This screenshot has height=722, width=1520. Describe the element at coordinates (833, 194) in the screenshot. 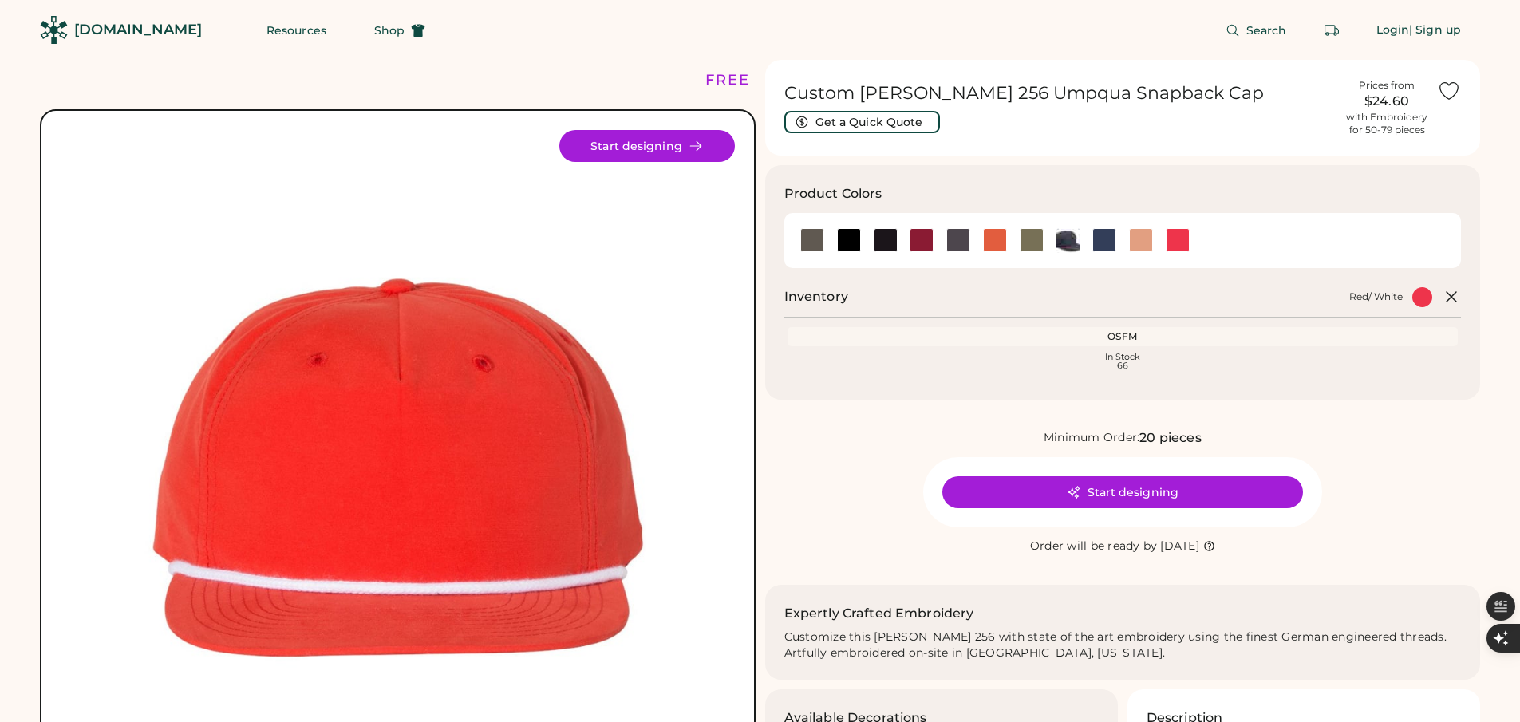

I see `h3: Product Colors` at that location.